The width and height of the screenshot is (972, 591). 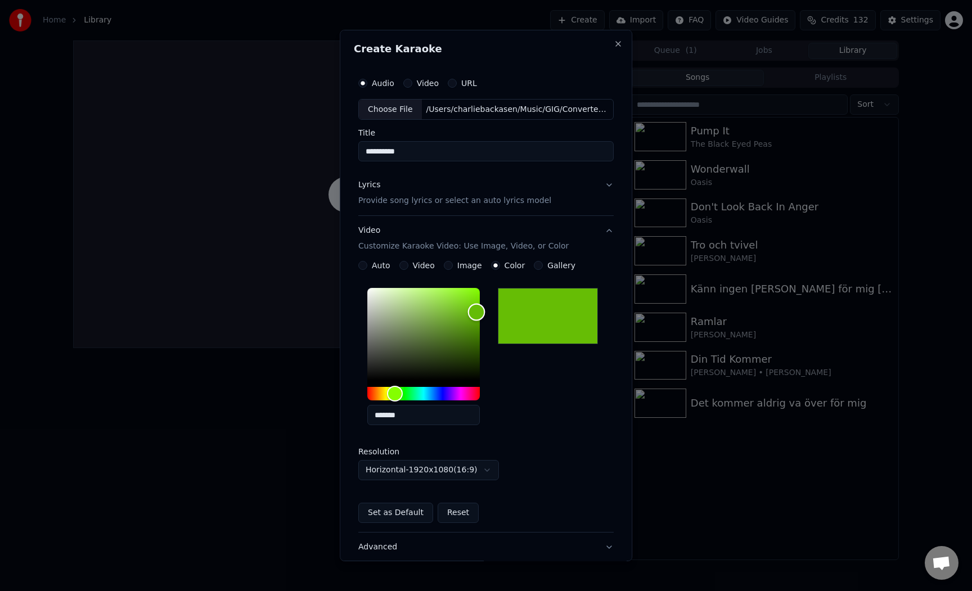 I want to click on button: Reset, so click(x=458, y=513).